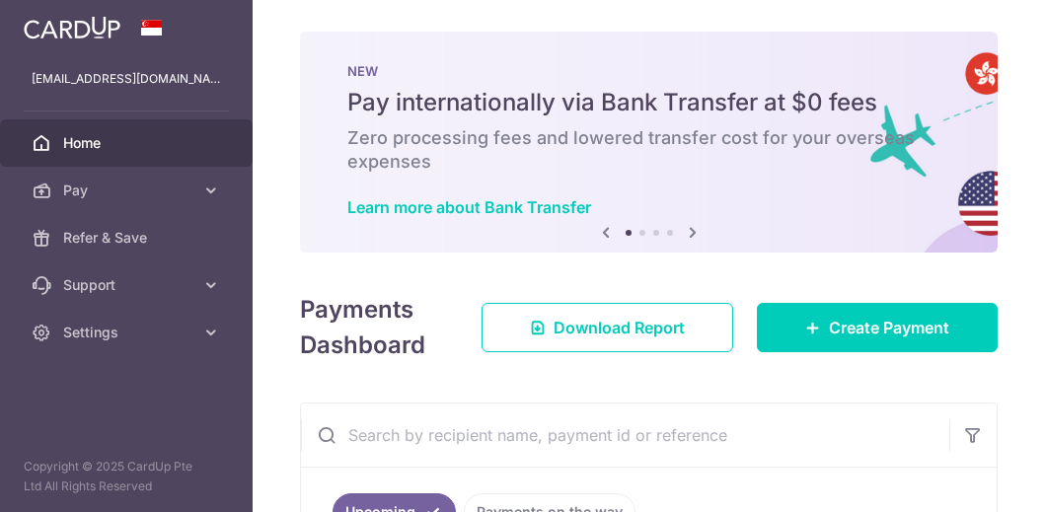 This screenshot has width=1045, height=512. I want to click on a: Download Report, so click(607, 328).